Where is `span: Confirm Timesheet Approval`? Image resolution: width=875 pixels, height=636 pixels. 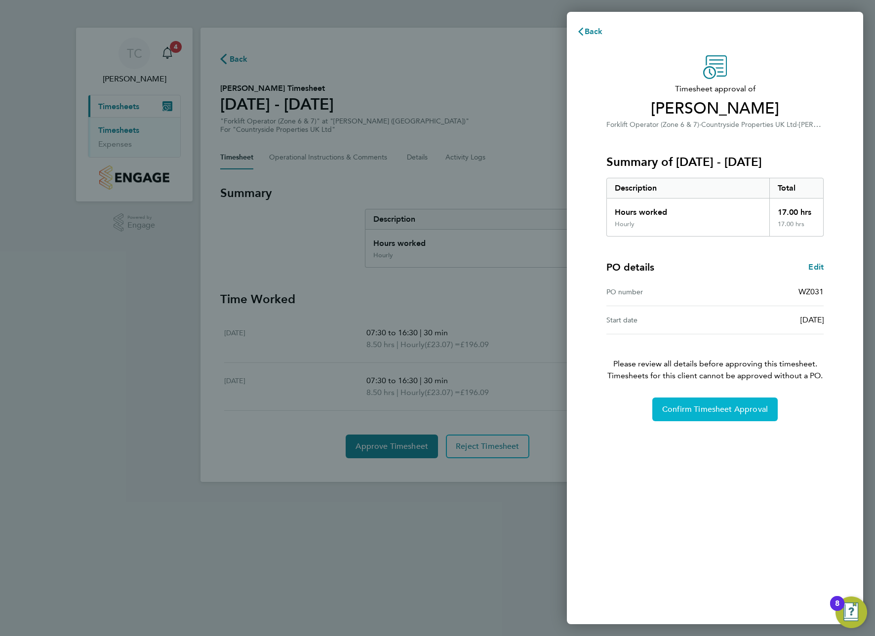 span: Confirm Timesheet Approval is located at coordinates (715, 409).